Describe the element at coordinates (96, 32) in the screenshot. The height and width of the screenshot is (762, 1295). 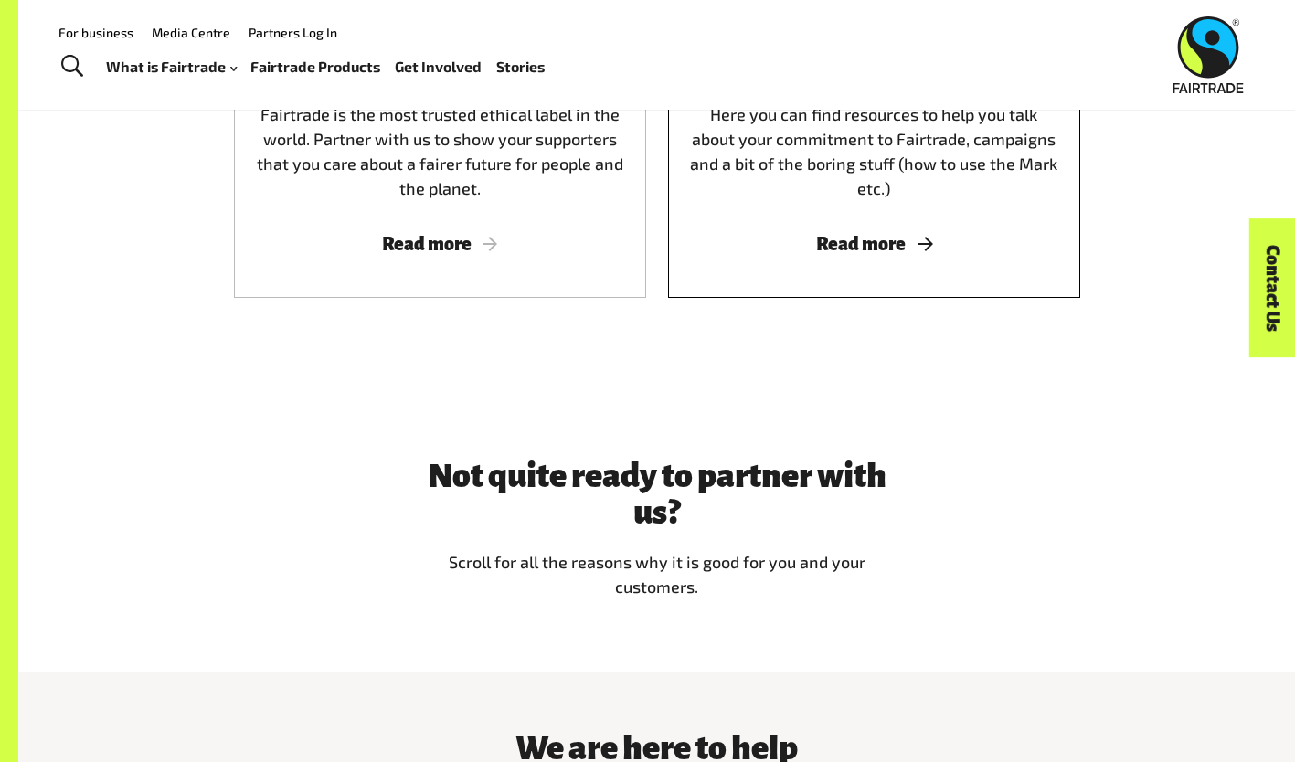
I see `a: For business` at that location.